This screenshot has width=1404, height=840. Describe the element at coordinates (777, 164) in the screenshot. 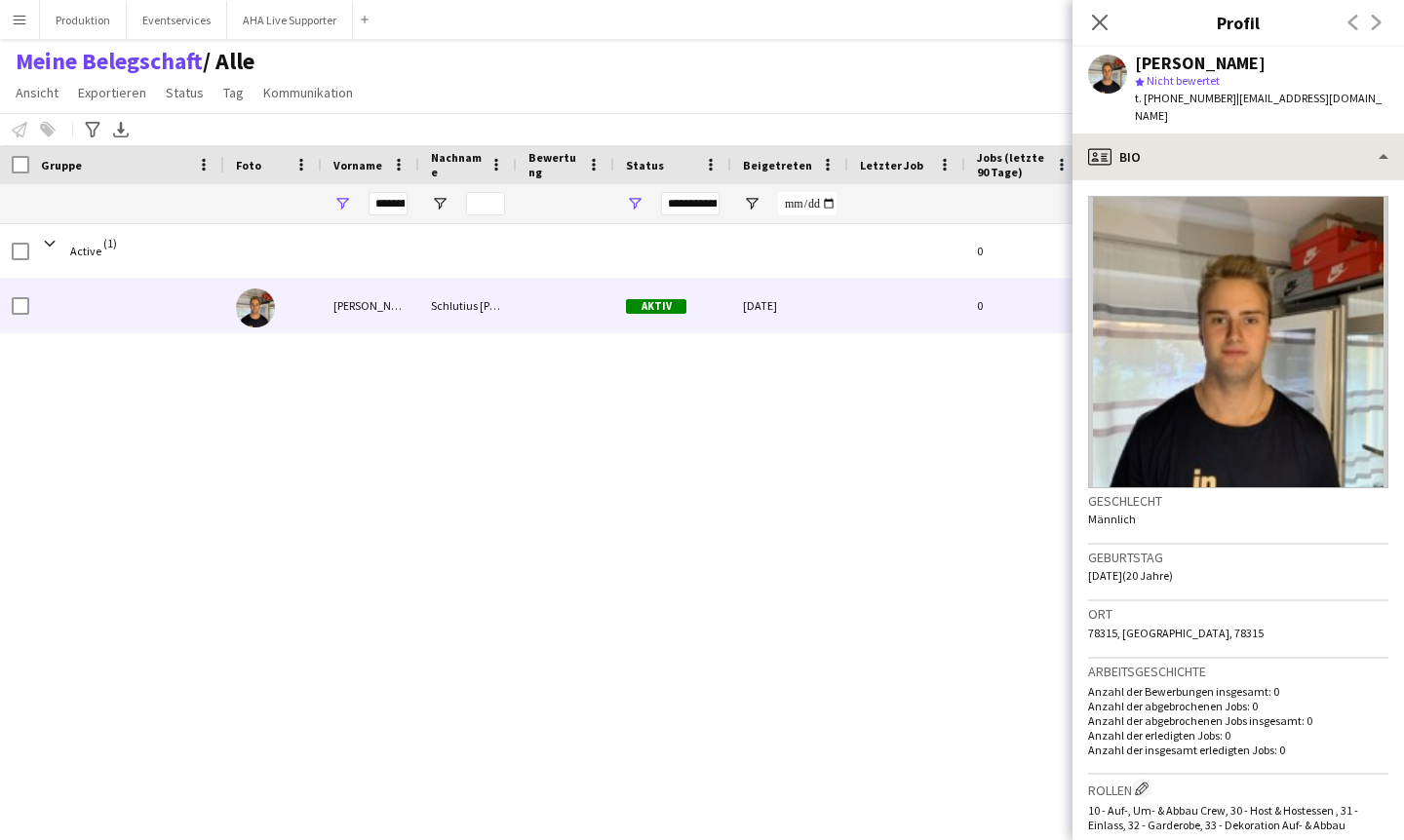

I see `span: Beigetreten` at that location.